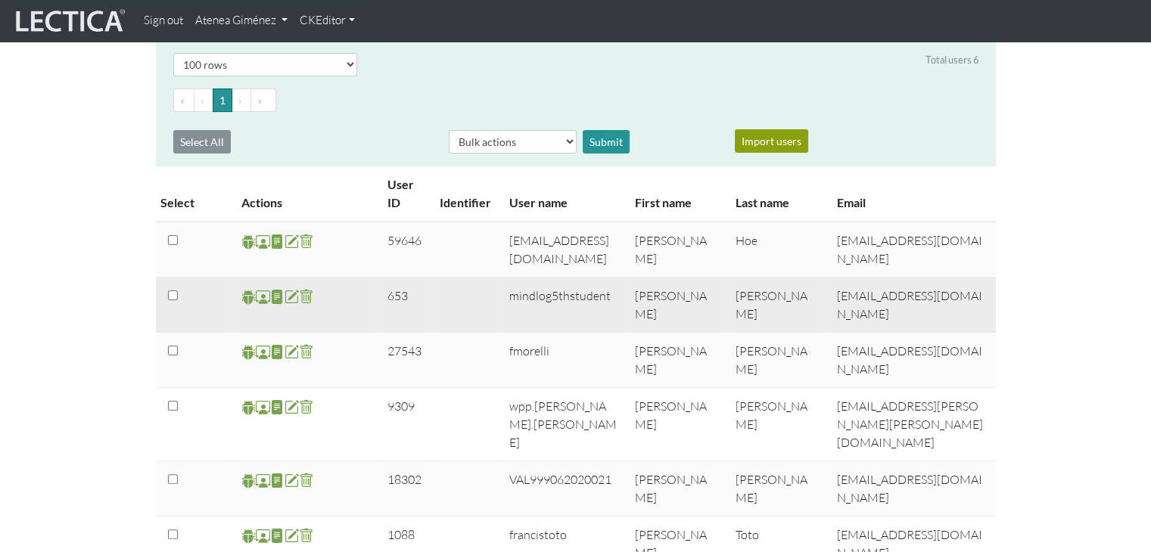  Describe the element at coordinates (404, 194) in the screenshot. I see `th: User ID` at that location.